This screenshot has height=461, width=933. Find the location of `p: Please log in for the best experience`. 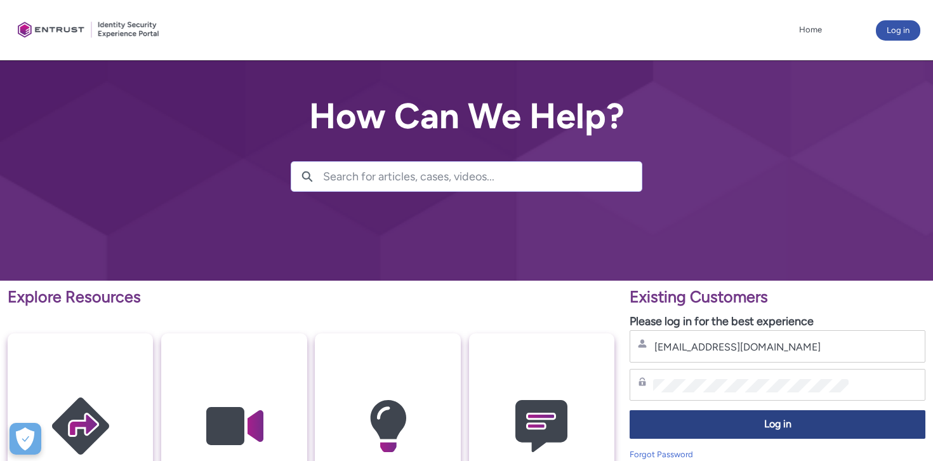

p: Please log in for the best experience is located at coordinates (777, 321).